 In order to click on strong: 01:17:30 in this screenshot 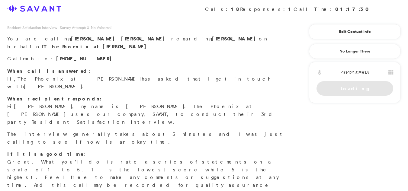, I will do `click(353, 9)`.